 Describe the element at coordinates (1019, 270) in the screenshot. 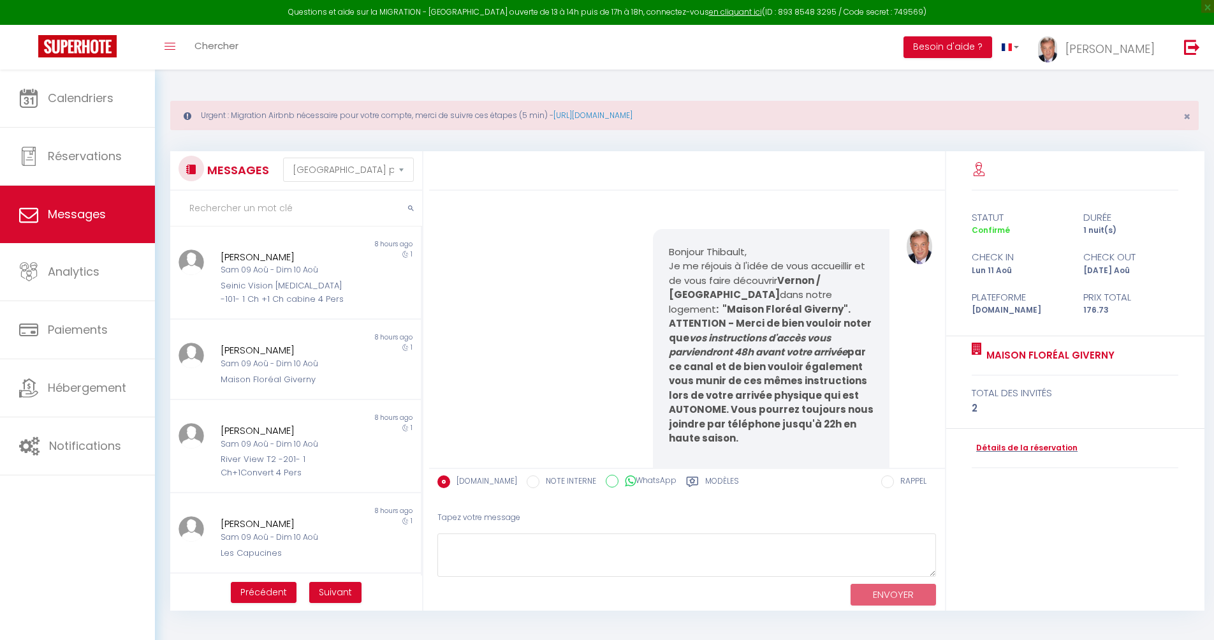

I see `div: Lun 11 Aoû` at that location.